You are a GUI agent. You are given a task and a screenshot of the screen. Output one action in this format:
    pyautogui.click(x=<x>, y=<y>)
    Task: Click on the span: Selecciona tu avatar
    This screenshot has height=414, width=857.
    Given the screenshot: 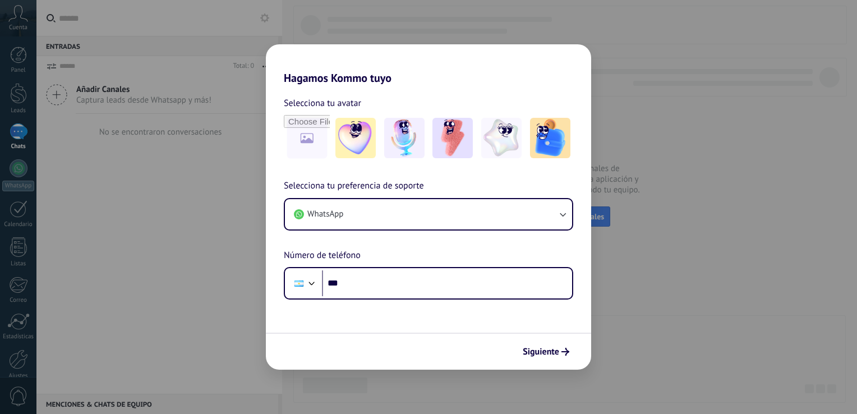 What is the action you would take?
    pyautogui.click(x=323, y=103)
    